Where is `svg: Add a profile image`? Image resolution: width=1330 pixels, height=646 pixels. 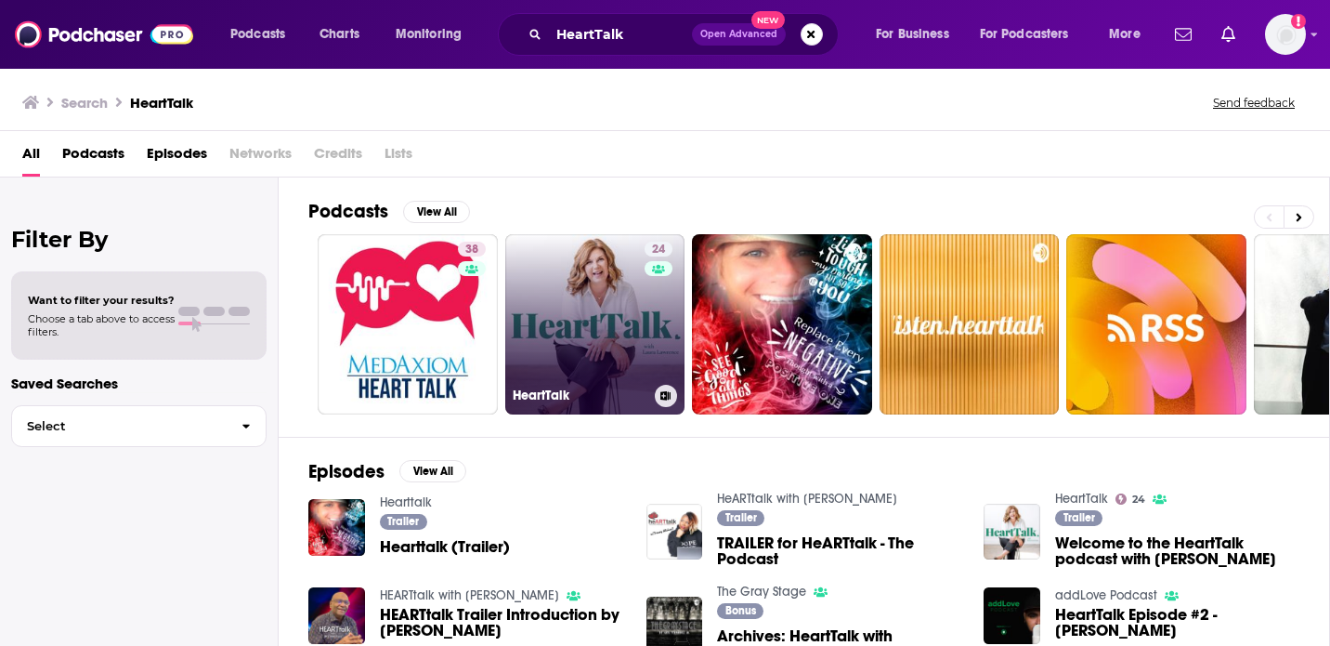
svg: Add a profile image is located at coordinates (1298, 21).